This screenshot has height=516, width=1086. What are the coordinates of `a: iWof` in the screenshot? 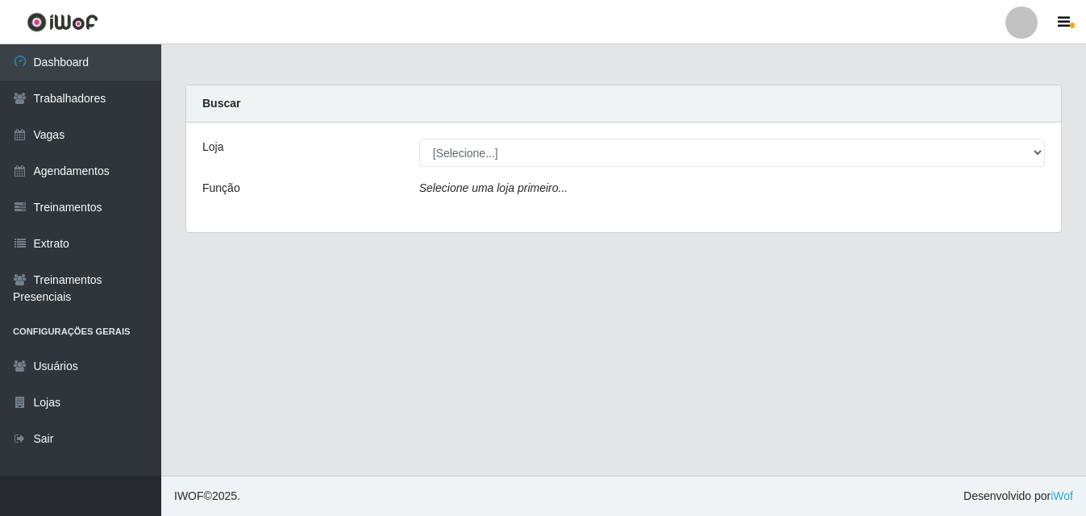 It's located at (1062, 496).